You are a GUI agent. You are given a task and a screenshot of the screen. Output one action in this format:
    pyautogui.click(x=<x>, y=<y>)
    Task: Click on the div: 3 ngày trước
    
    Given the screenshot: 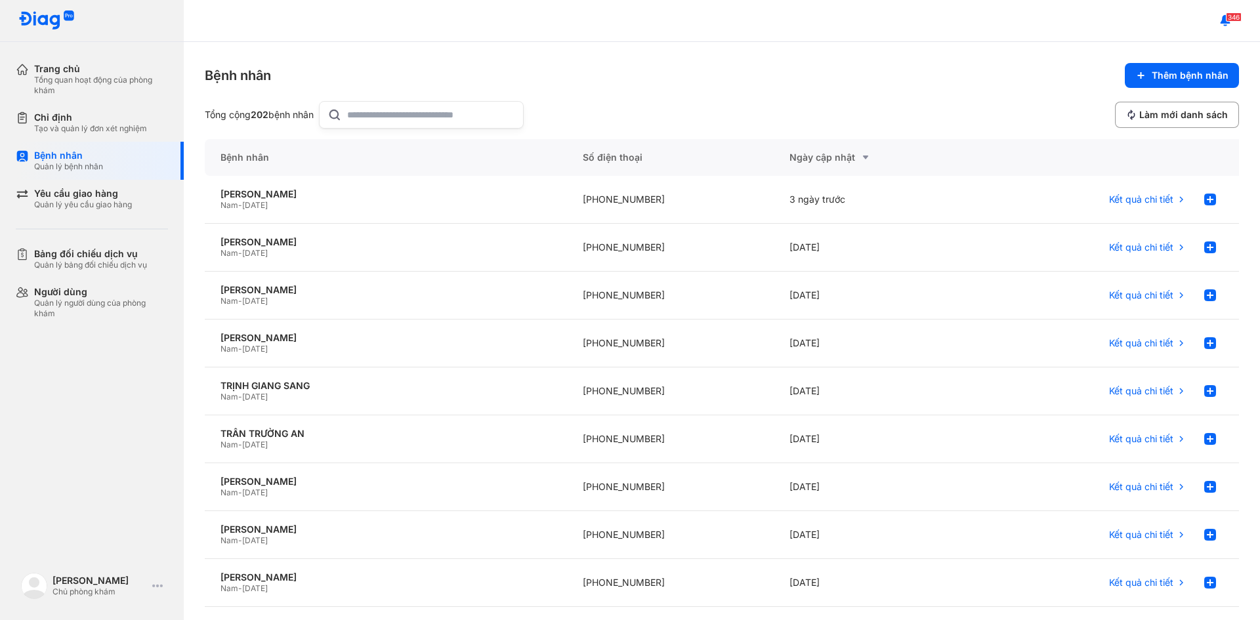 What is the action you would take?
    pyautogui.click(x=877, y=200)
    